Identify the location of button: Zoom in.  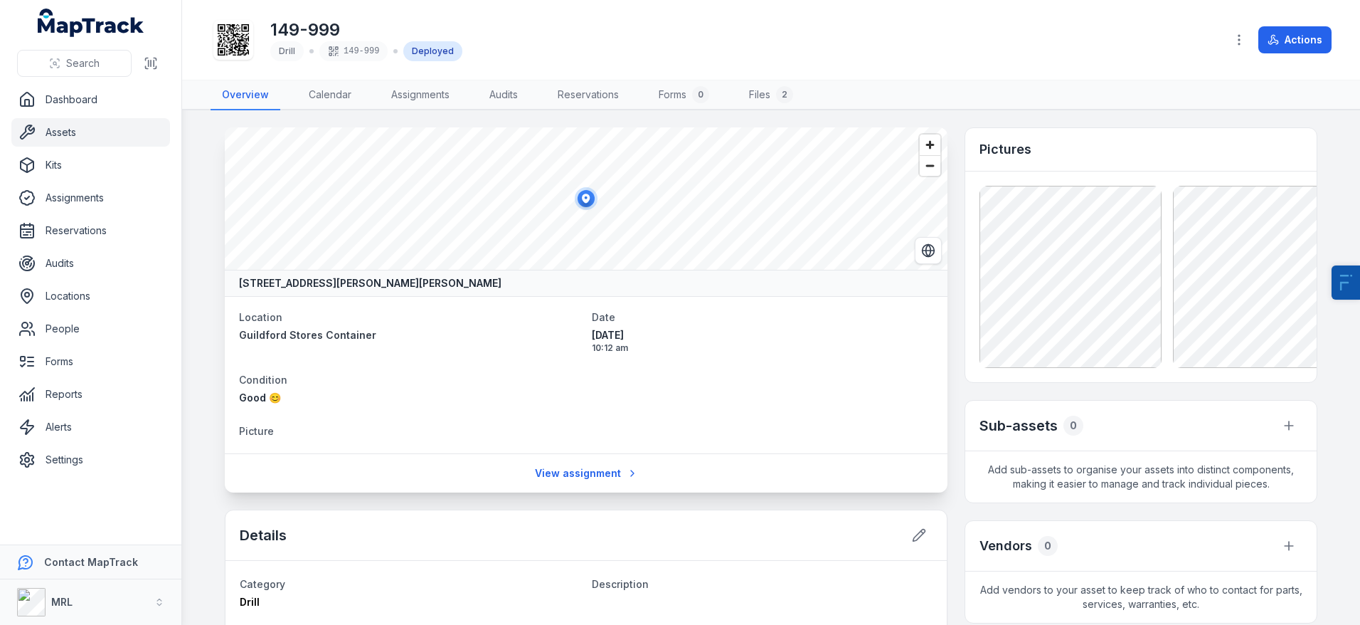
(930, 144).